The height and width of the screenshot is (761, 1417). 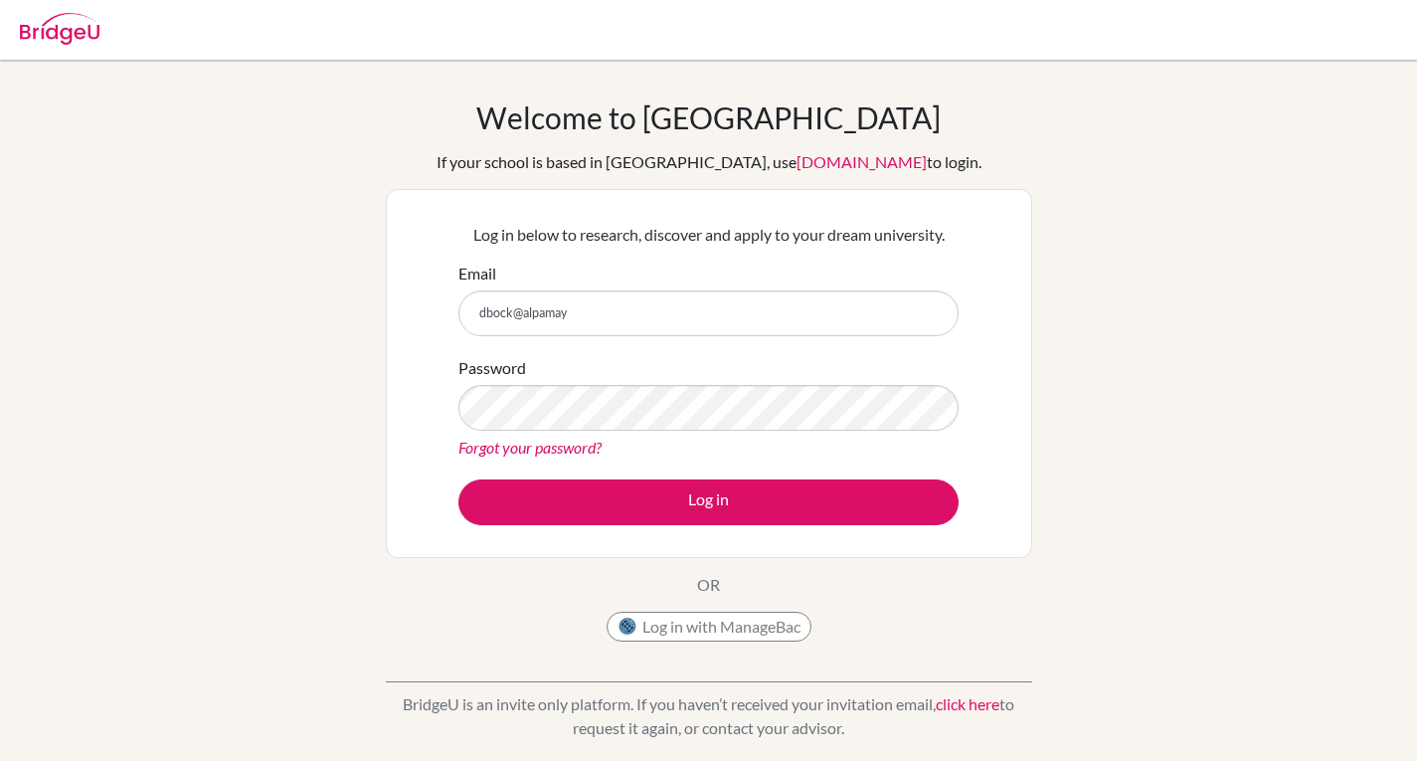 I want to click on p: OR, so click(x=708, y=585).